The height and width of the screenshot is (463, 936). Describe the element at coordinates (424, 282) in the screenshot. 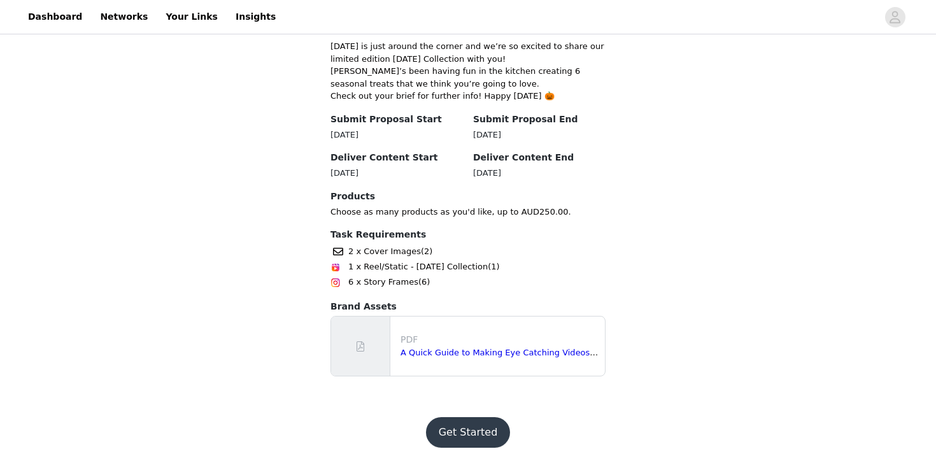

I see `span: (6)` at that location.